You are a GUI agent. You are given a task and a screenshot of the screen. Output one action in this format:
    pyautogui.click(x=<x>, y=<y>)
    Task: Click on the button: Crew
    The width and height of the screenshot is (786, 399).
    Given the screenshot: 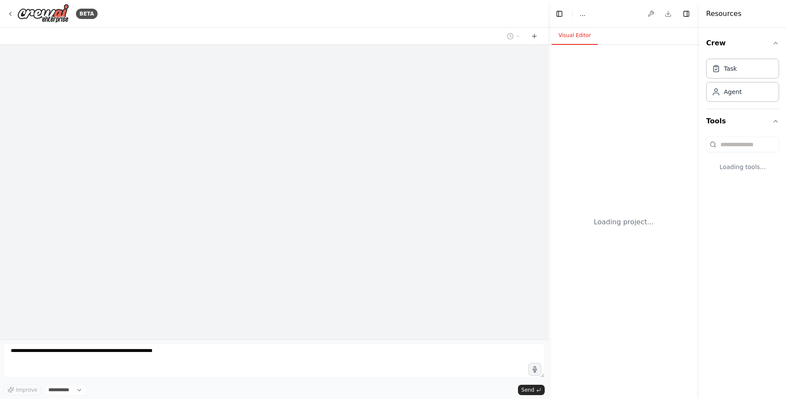 What is the action you would take?
    pyautogui.click(x=743, y=43)
    